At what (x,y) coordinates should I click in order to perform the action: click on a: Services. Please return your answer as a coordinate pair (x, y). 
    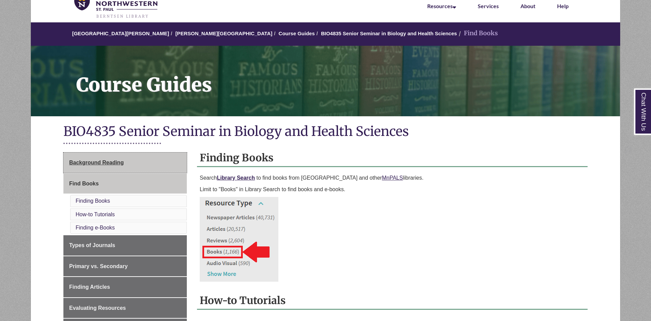
    Looking at the image, I should click on (488, 6).